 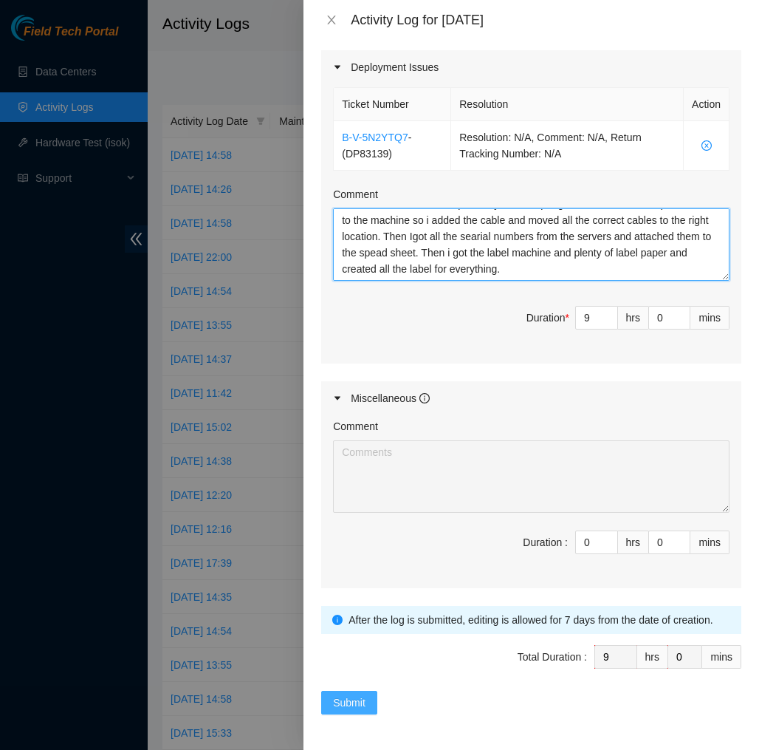 I want to click on div: Duration :, so click(x=545, y=542).